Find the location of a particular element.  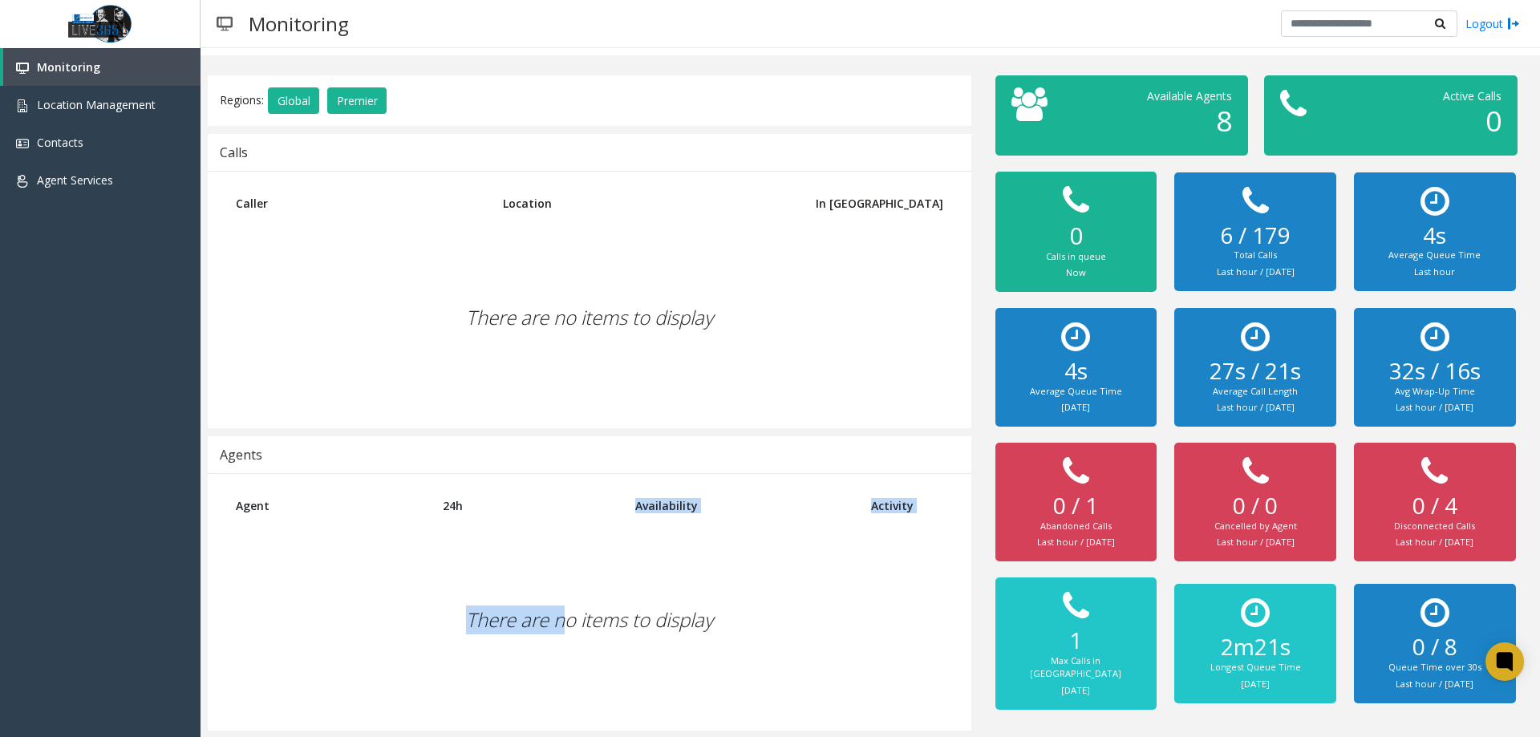

h2: 2m21s is located at coordinates (1254, 647).